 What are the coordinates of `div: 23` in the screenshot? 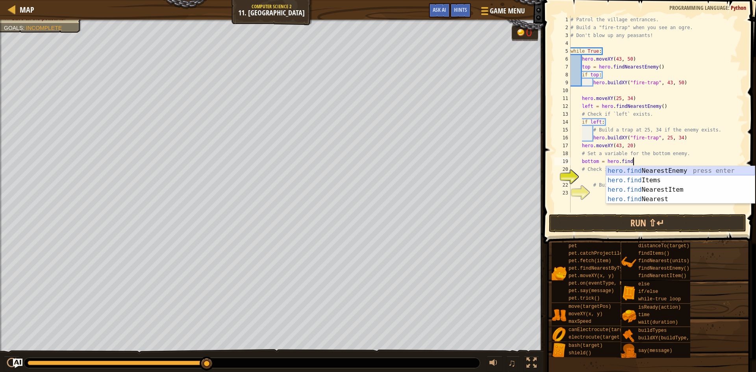 It's located at (562, 193).